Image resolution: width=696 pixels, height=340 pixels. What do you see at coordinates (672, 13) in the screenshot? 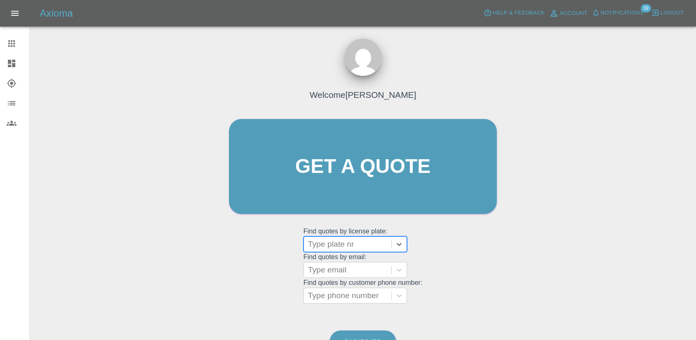
I see `span: Logout` at bounding box center [672, 13].